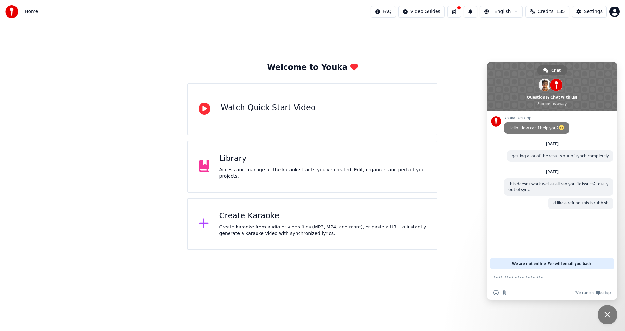 The image size is (625, 331). What do you see at coordinates (312, 68) in the screenshot?
I see `div: Welcome to Youka` at bounding box center [312, 68].